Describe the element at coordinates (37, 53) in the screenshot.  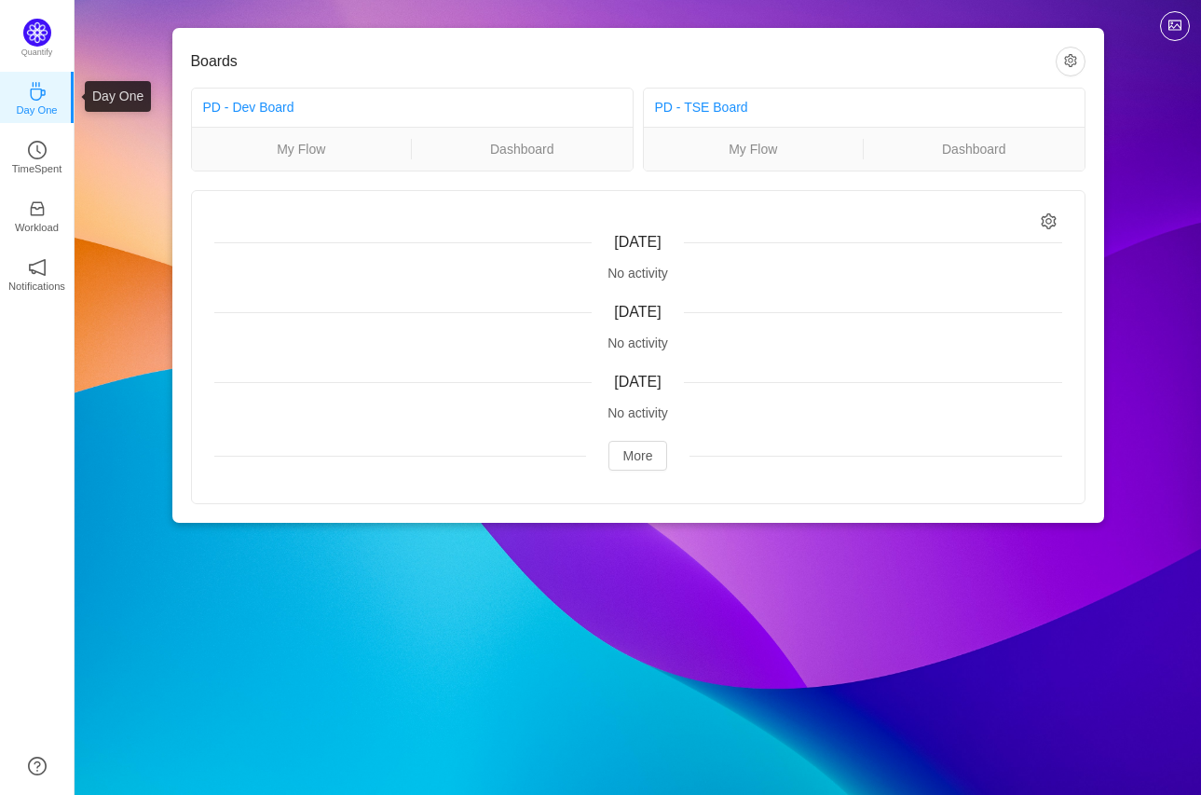
I see `p: Quantify` at that location.